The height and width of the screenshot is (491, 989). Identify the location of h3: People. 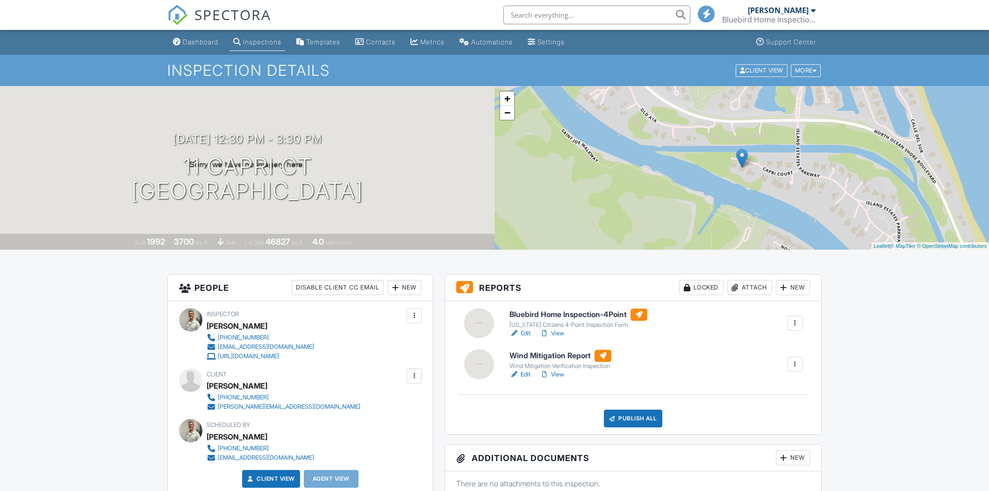
(300, 287).